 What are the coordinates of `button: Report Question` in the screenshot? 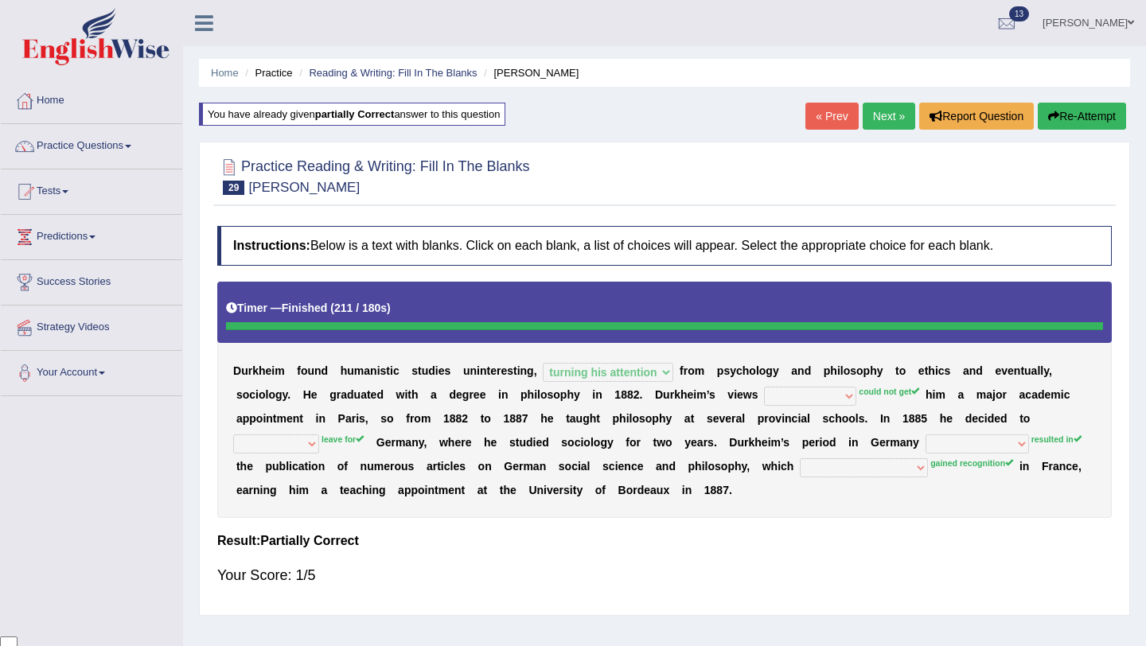 It's located at (976, 116).